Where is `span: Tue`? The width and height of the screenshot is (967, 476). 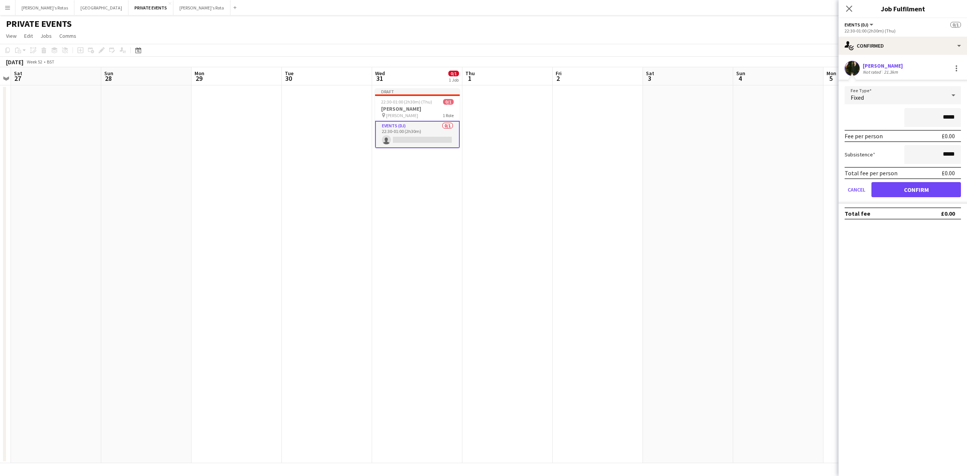
span: Tue is located at coordinates (289, 73).